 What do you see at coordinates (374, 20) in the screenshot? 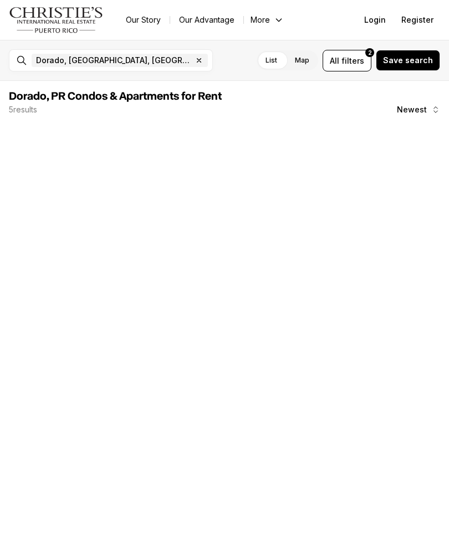
I see `button: Login` at bounding box center [374, 20].